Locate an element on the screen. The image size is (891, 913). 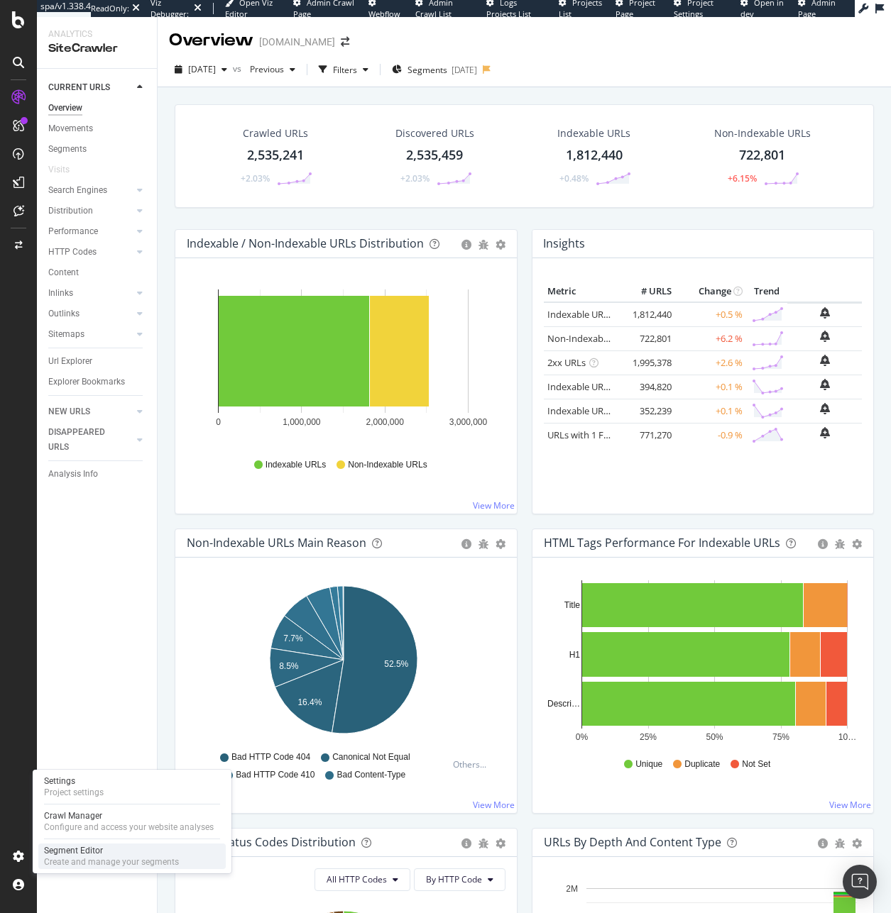
a: Url Explorer is located at coordinates (97, 361).